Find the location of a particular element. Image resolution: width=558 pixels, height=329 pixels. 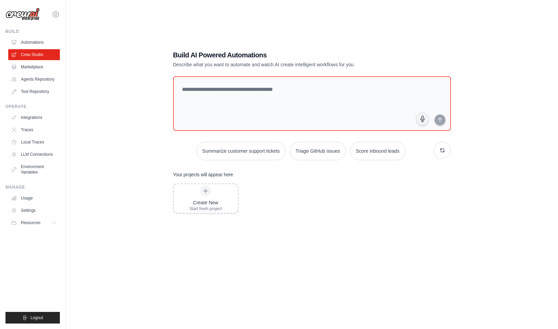

a: Automations is located at coordinates (34, 42).